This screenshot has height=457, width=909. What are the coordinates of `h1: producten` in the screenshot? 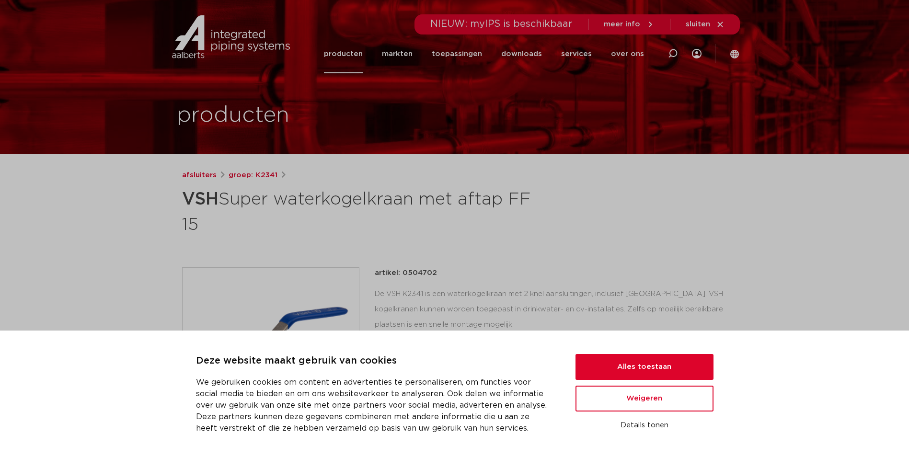 It's located at (233, 115).